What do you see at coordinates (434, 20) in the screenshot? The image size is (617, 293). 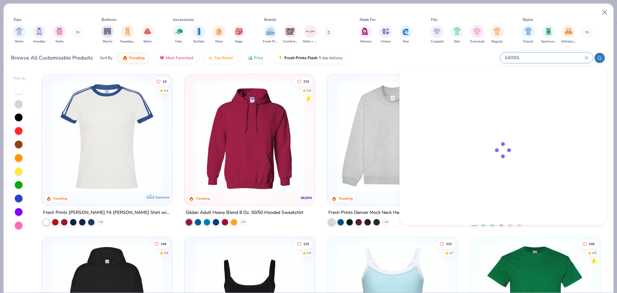 I see `div: Fits` at bounding box center [434, 20].